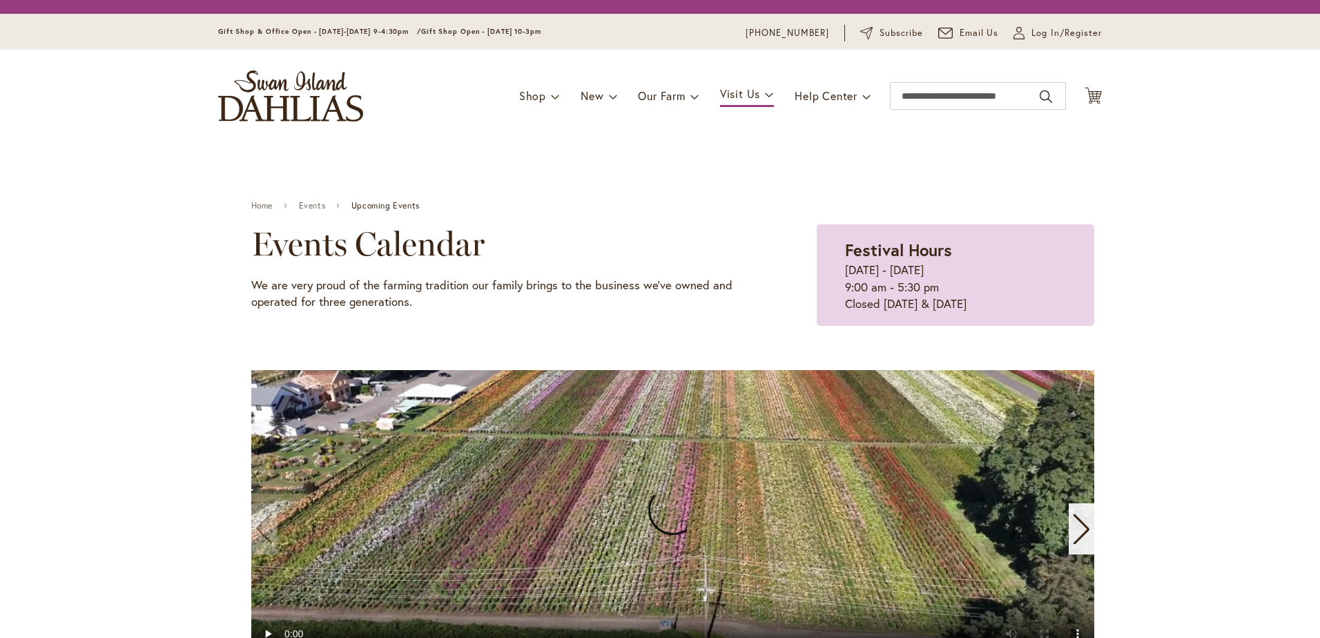 This screenshot has width=1320, height=638. I want to click on span: Log In/Register, so click(1067, 33).